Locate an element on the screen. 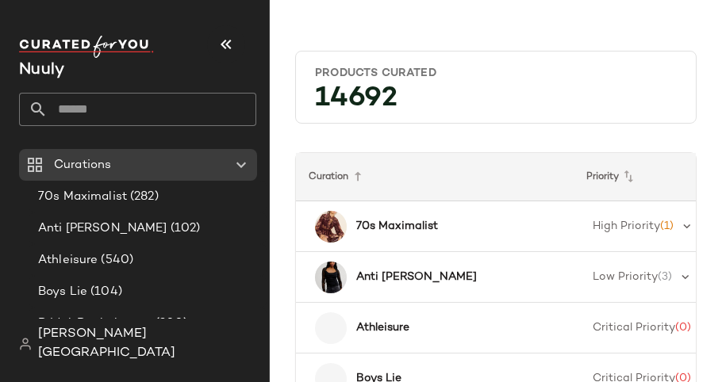 The image size is (722, 382). span: Athleisure is located at coordinates (67, 260).